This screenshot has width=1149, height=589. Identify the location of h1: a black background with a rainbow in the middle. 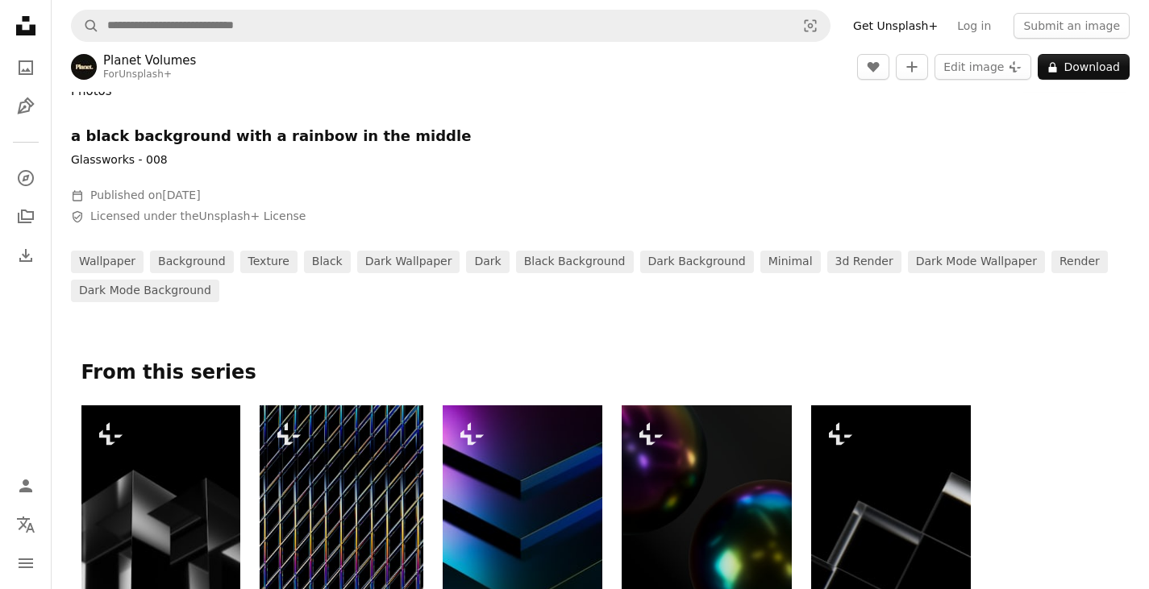
(313, 136).